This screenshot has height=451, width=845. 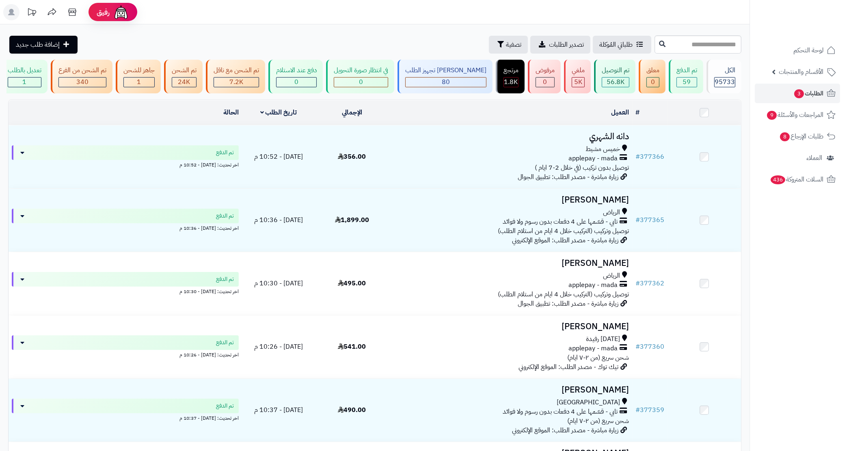 I want to click on button: تصفية, so click(x=509, y=45).